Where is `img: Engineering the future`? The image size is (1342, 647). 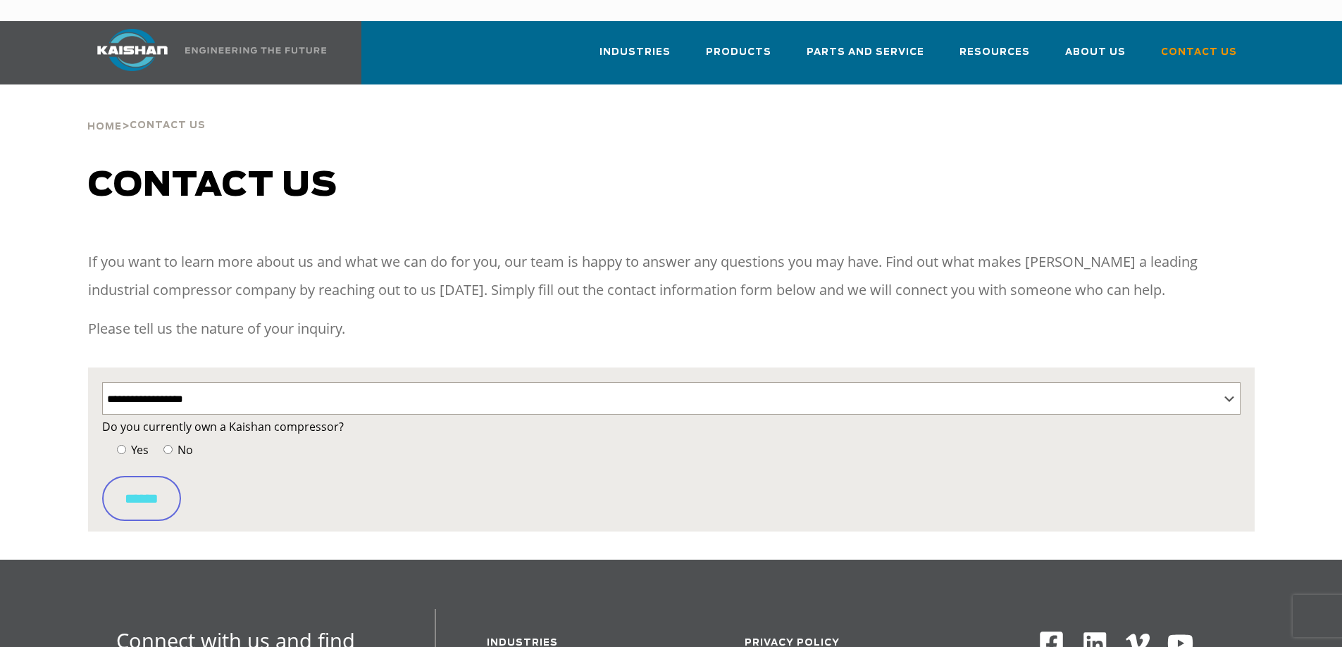
img: Engineering the future is located at coordinates (256, 50).